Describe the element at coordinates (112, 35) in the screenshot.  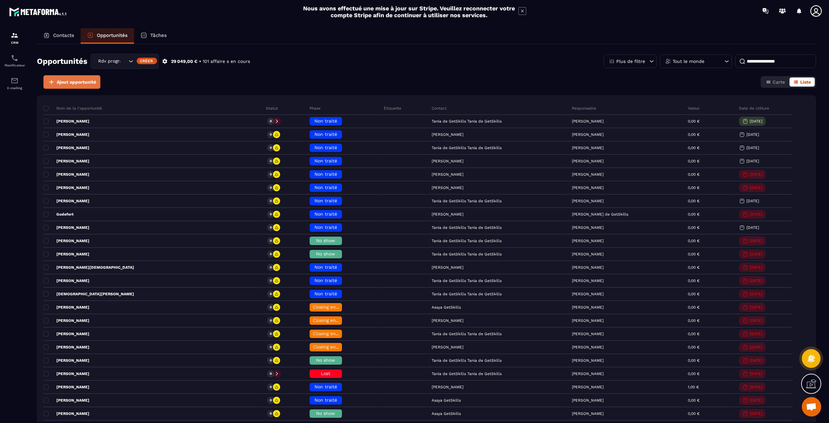
I see `p: Opportunités` at that location.